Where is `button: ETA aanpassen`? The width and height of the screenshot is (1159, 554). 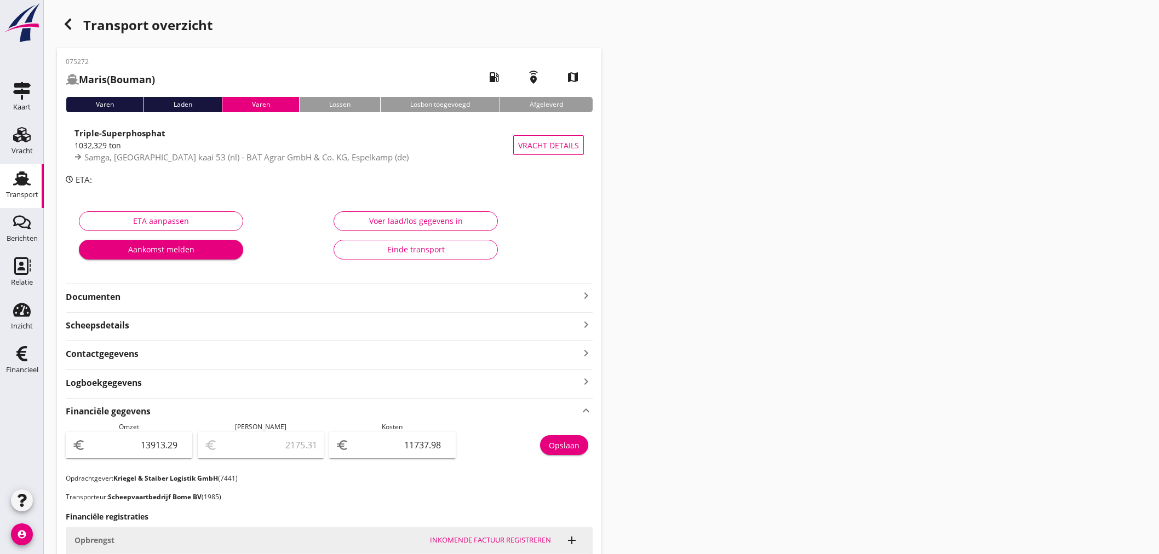 button: ETA aanpassen is located at coordinates (161, 221).